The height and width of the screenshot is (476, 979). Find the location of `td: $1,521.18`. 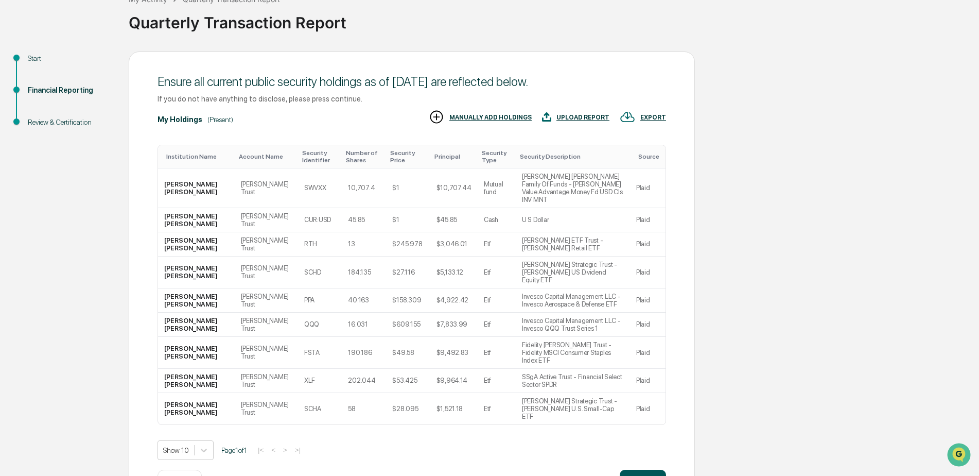

td: $1,521.18 is located at coordinates (454, 408).